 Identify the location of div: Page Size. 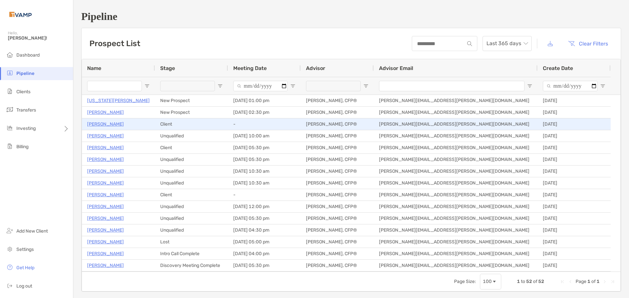
(490, 282).